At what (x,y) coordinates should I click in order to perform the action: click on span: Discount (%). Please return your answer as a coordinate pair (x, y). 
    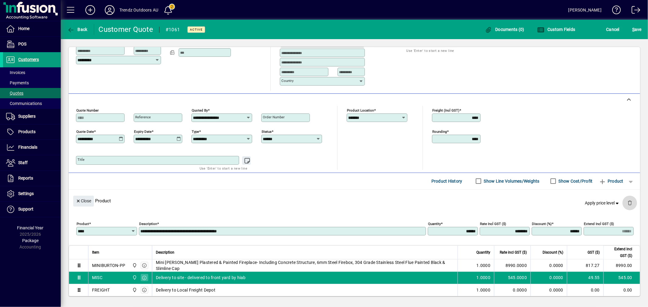
    Looking at the image, I should click on (553, 253).